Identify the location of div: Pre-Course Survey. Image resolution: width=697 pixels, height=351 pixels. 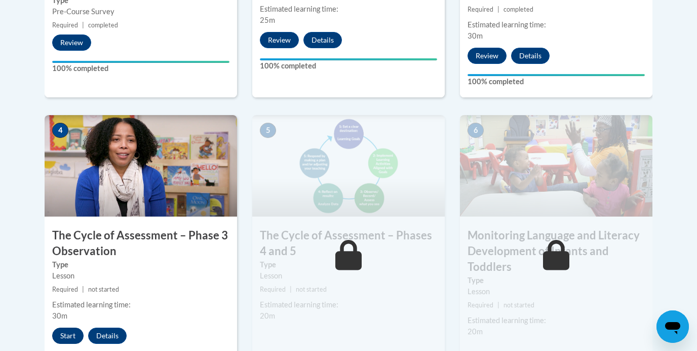
(141, 12).